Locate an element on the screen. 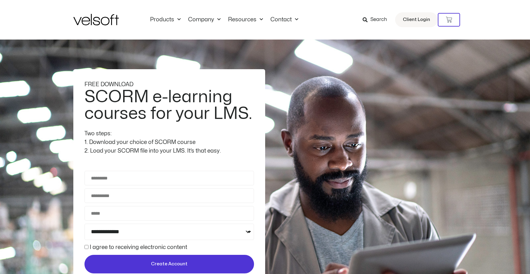 This screenshot has height=274, width=530. h2: SCORM e-learning courses for your LMS. is located at coordinates (168, 106).